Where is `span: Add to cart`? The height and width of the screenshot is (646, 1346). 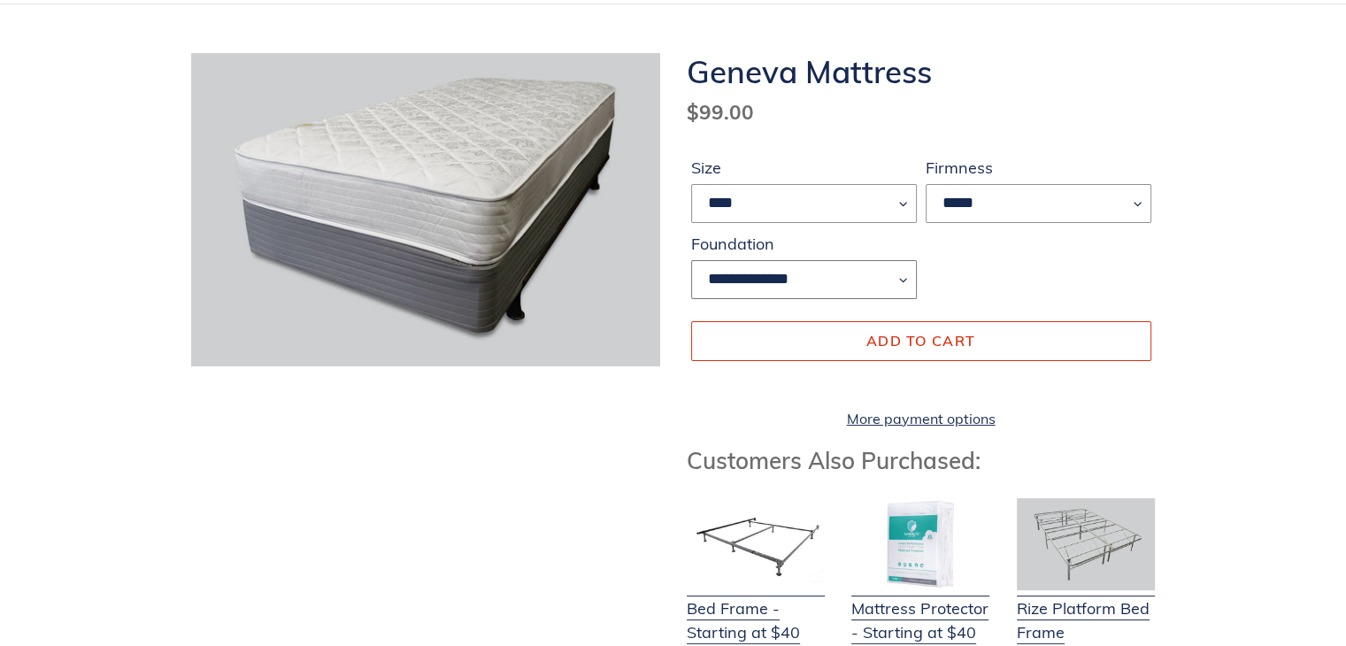
span: Add to cart is located at coordinates (920, 341).